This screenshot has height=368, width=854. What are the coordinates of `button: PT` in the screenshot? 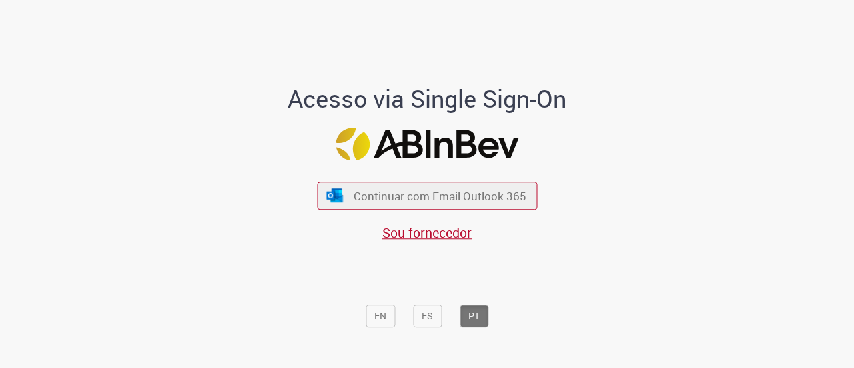 It's located at (474, 316).